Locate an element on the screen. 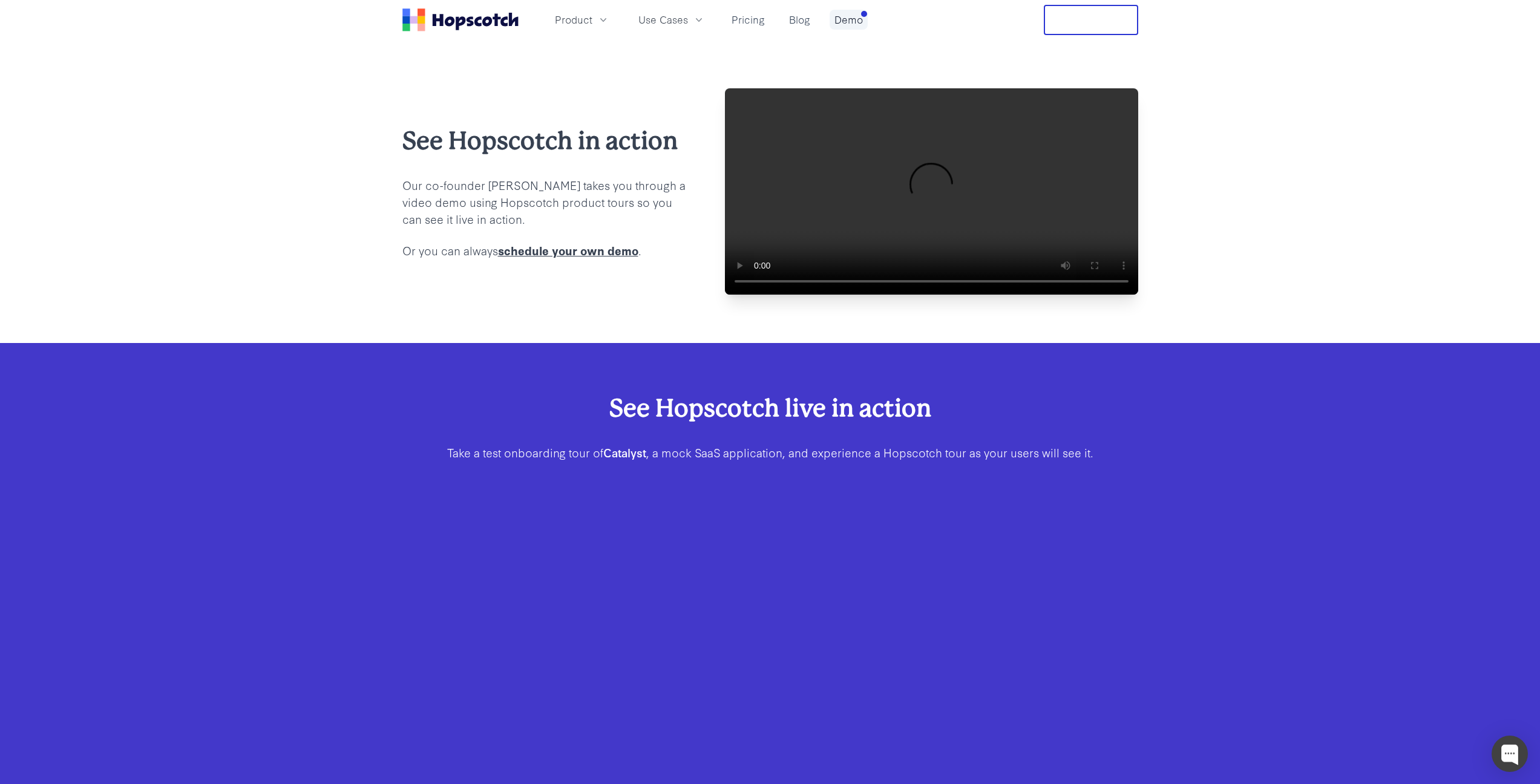  button: Free Trial is located at coordinates (1091, 20).